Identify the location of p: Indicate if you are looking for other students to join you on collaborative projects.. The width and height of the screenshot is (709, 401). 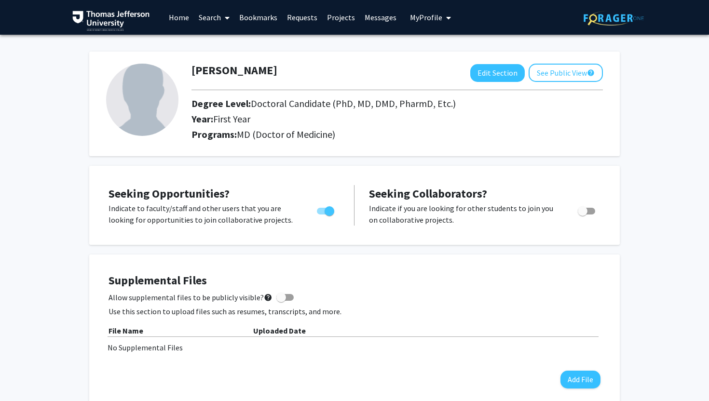
(464, 214).